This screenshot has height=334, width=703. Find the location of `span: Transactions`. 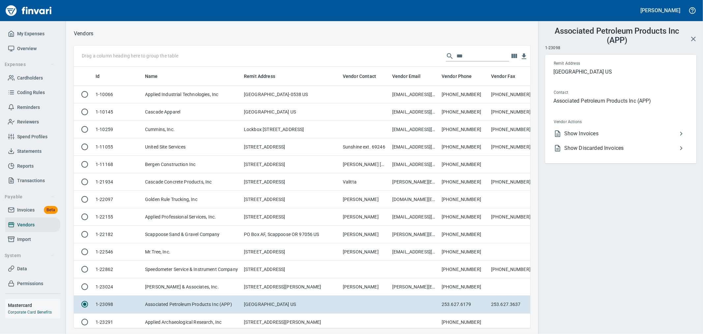

span: Transactions is located at coordinates (31, 180).